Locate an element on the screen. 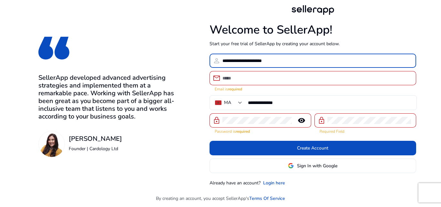 Image resolution: width=441 pixels, height=207 pixels. h3: SellerApp developed advanced advertising strategies and implemented them at a remarkable pace. Wo... is located at coordinates (107, 97).